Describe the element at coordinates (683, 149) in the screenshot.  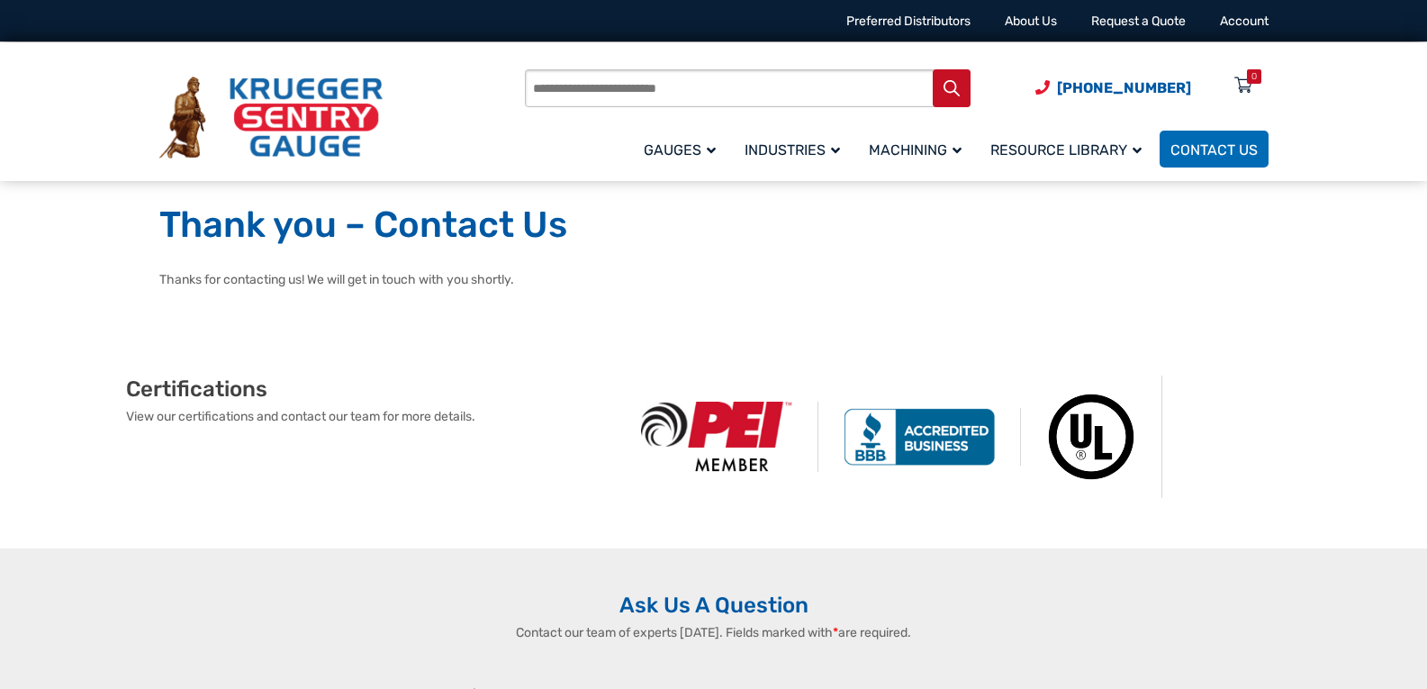
I see `a: Gauges` at that location.